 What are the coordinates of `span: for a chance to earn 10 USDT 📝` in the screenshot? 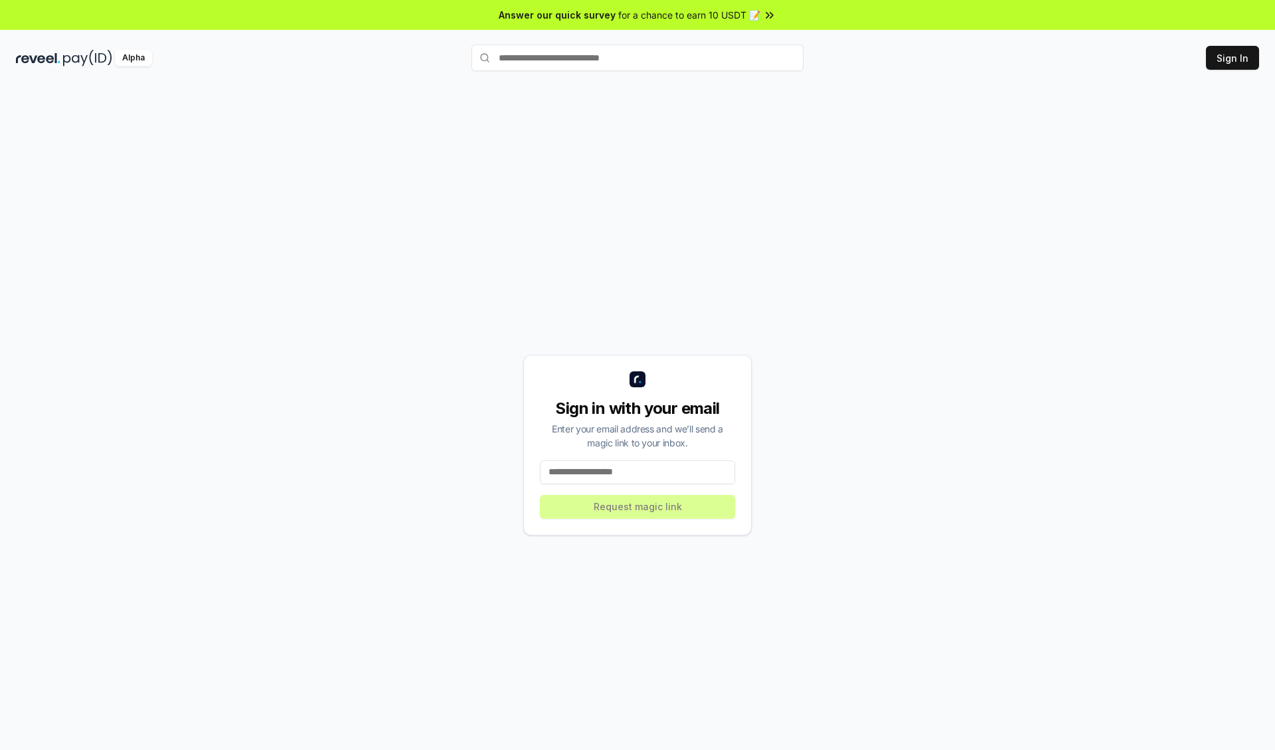 It's located at (690, 15).